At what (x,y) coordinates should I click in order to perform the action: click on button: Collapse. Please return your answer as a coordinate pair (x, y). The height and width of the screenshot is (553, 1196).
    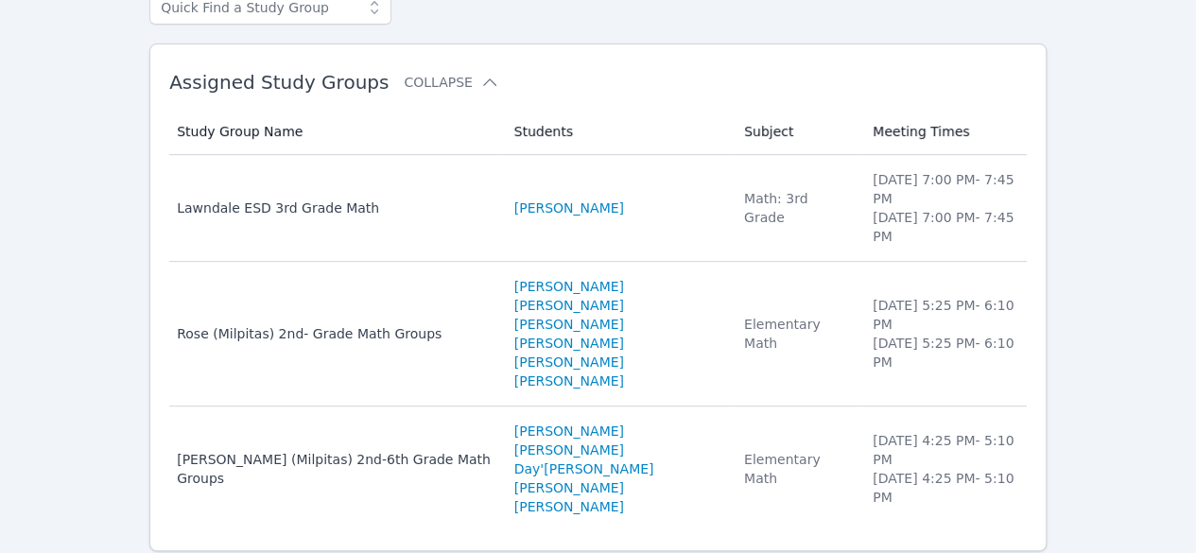
    Looking at the image, I should click on (451, 82).